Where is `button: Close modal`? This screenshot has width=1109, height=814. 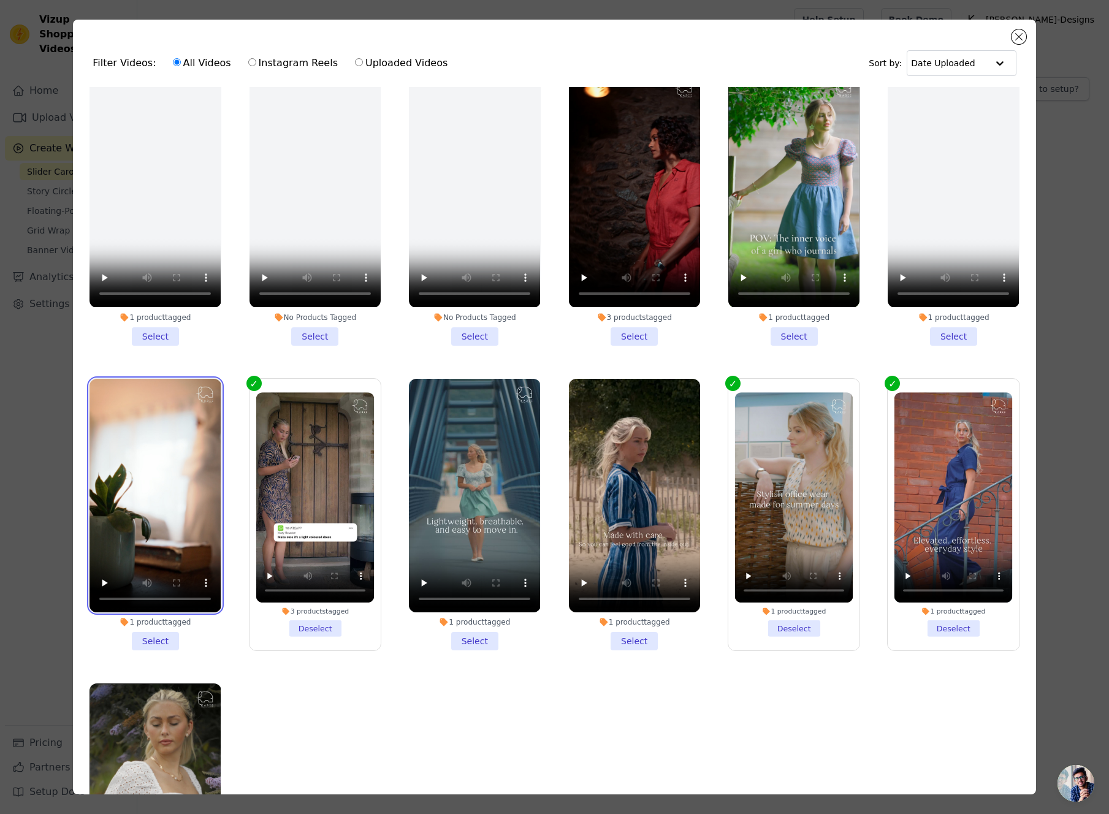
button: Close modal is located at coordinates (1019, 37).